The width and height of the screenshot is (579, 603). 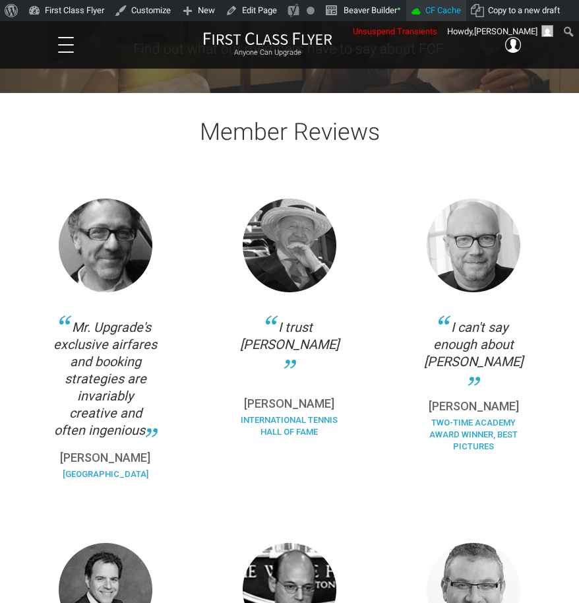 I want to click on a: First Class FlyerAnyone Can Upgrade, so click(x=268, y=45).